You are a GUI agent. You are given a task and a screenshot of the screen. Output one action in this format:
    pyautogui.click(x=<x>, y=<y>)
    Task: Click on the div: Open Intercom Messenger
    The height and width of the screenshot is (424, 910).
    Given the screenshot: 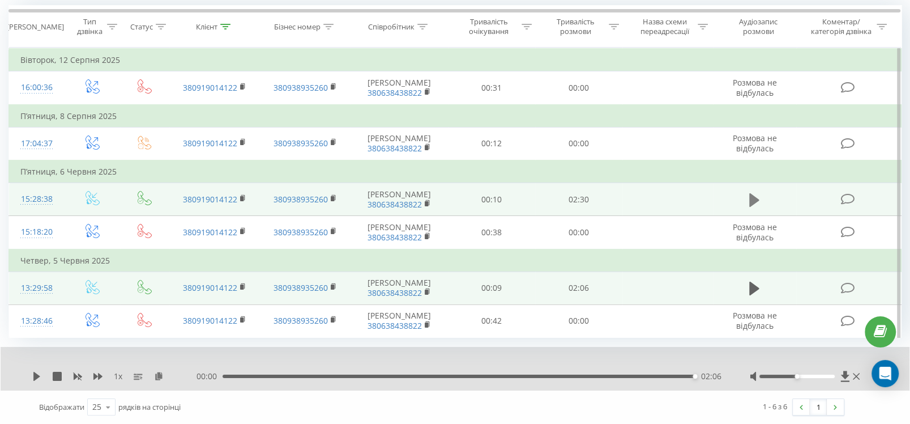 What is the action you would take?
    pyautogui.click(x=885, y=373)
    